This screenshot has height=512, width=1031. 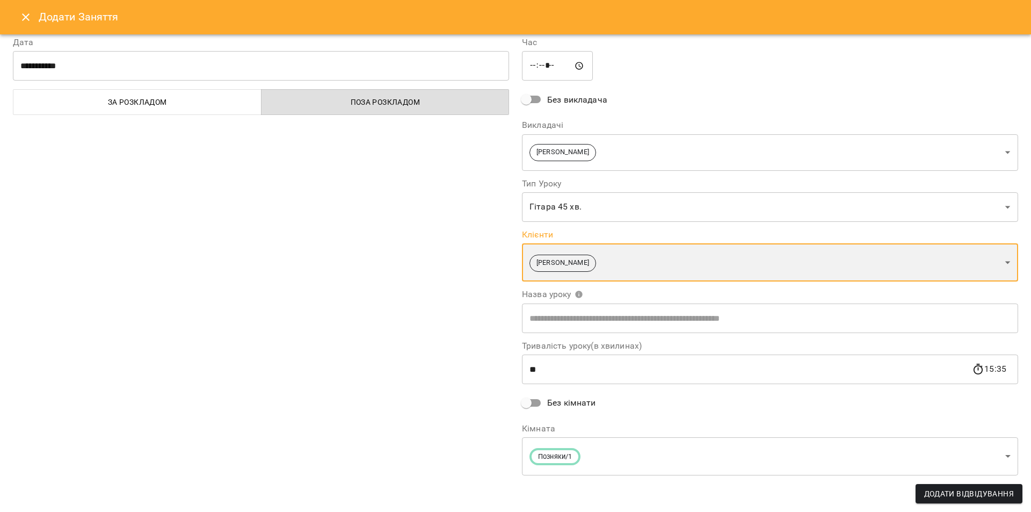 What do you see at coordinates (770, 207) in the screenshot?
I see `div: Гітара 45 хв.` at bounding box center [770, 207].